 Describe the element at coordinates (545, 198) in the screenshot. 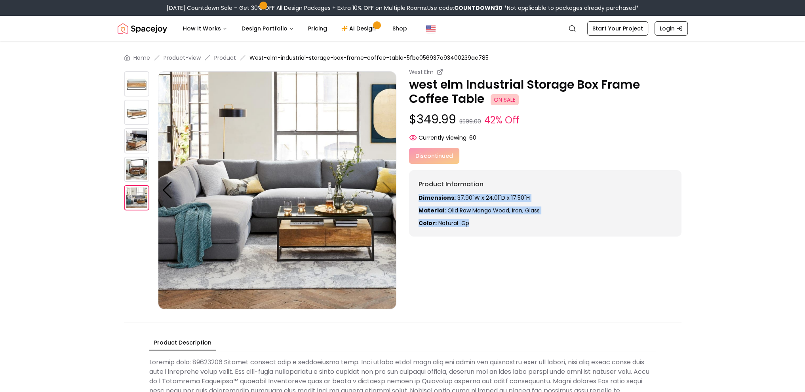

I see `p: 37.90"W x 24.01"D x 17.50"H` at that location.